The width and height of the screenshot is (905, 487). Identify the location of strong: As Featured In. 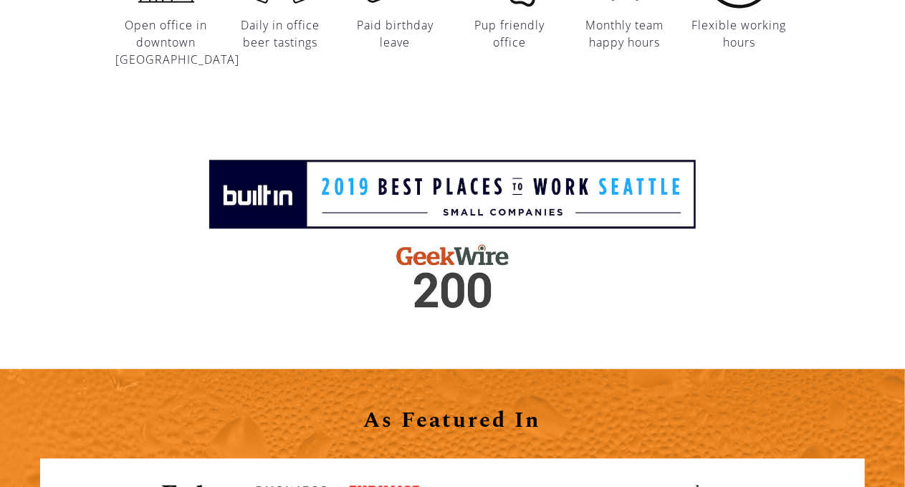
(453, 421).